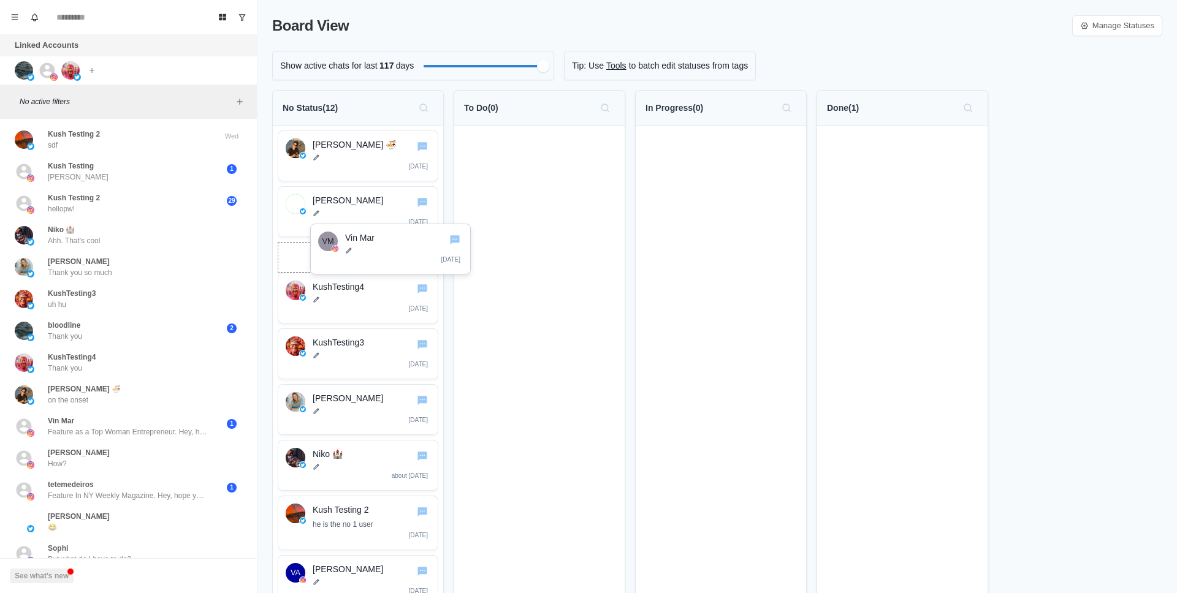 This screenshot has height=593, width=1177. I want to click on div: Filter by activity days, so click(543, 66).